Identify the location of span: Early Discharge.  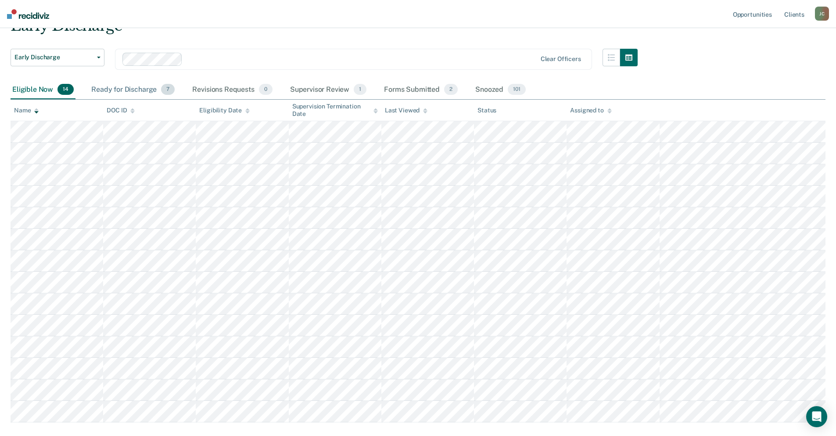
(54, 57).